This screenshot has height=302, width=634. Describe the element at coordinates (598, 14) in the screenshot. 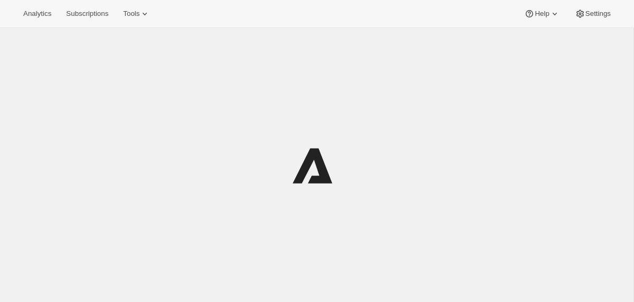

I see `span: Settings` at that location.